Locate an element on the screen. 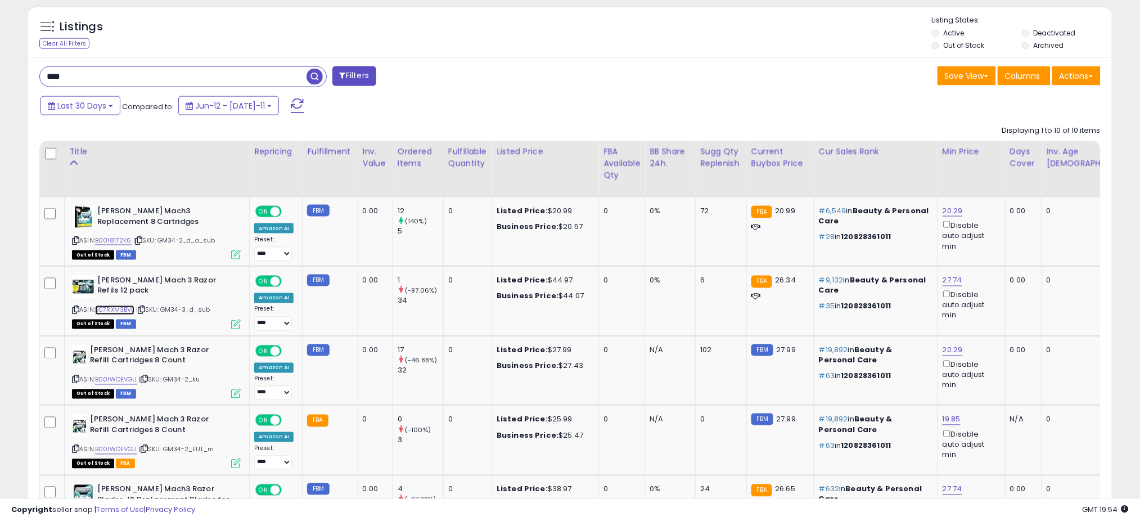  div: Inv. value is located at coordinates (375, 157).